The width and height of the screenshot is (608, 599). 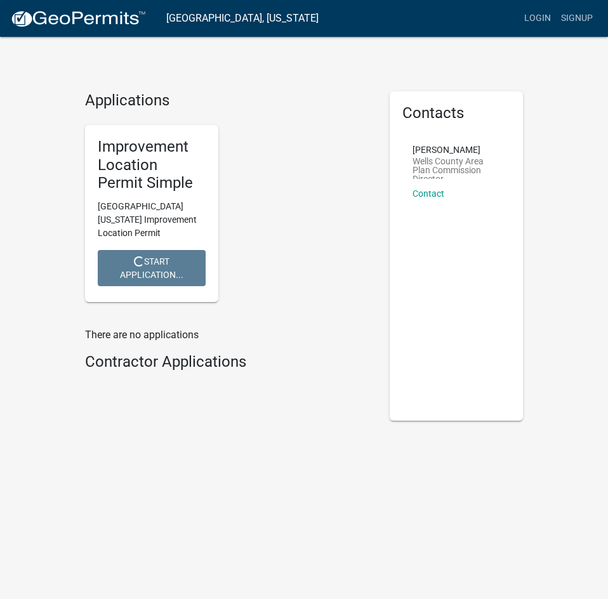 I want to click on wm-workflow-list-section: Applications, so click(x=228, y=202).